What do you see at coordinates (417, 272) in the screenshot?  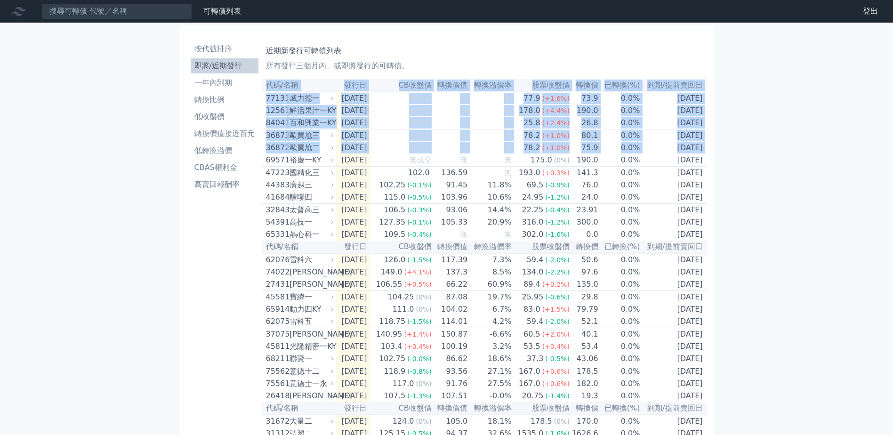 I see `span: (+4.1%)` at bounding box center [417, 272].